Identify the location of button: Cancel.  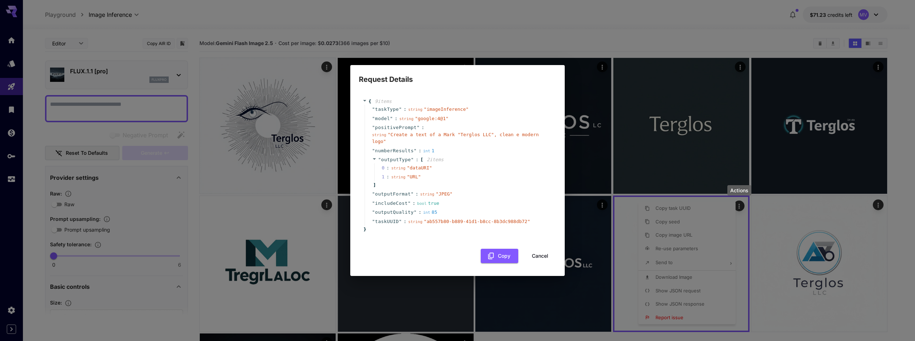
(540, 256).